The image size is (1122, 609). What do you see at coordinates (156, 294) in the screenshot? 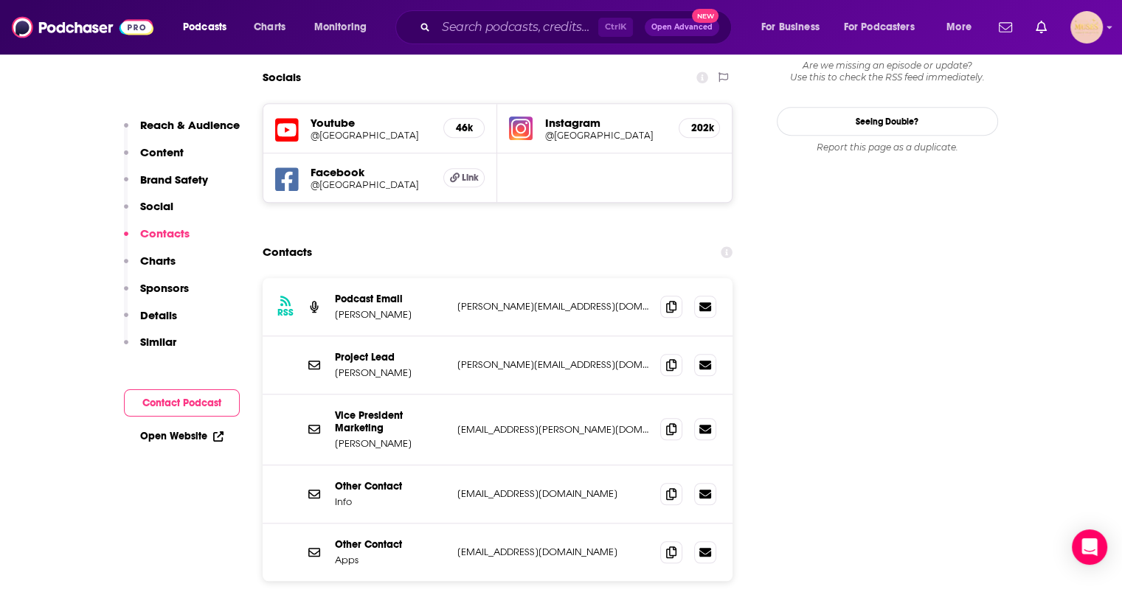
I see `button: Sponsors` at bounding box center [156, 294].